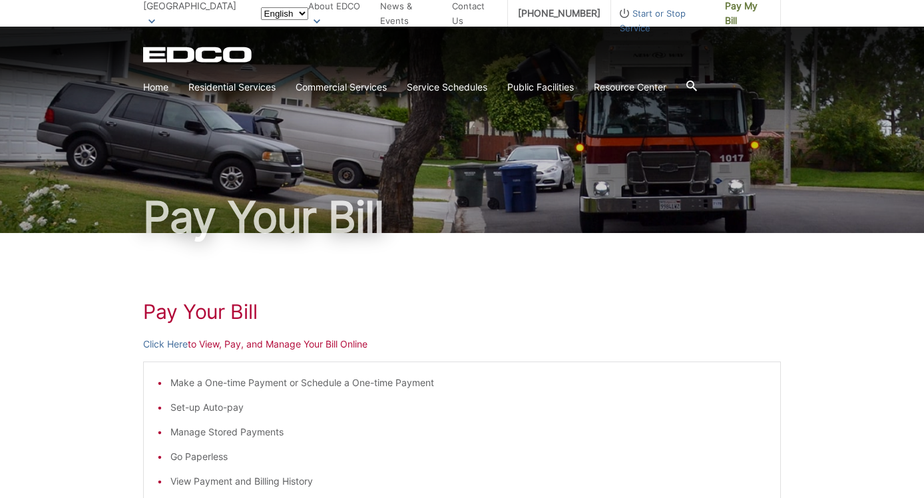 This screenshot has height=498, width=924. Describe the element at coordinates (447, 87) in the screenshot. I see `a: Service Schedules` at that location.